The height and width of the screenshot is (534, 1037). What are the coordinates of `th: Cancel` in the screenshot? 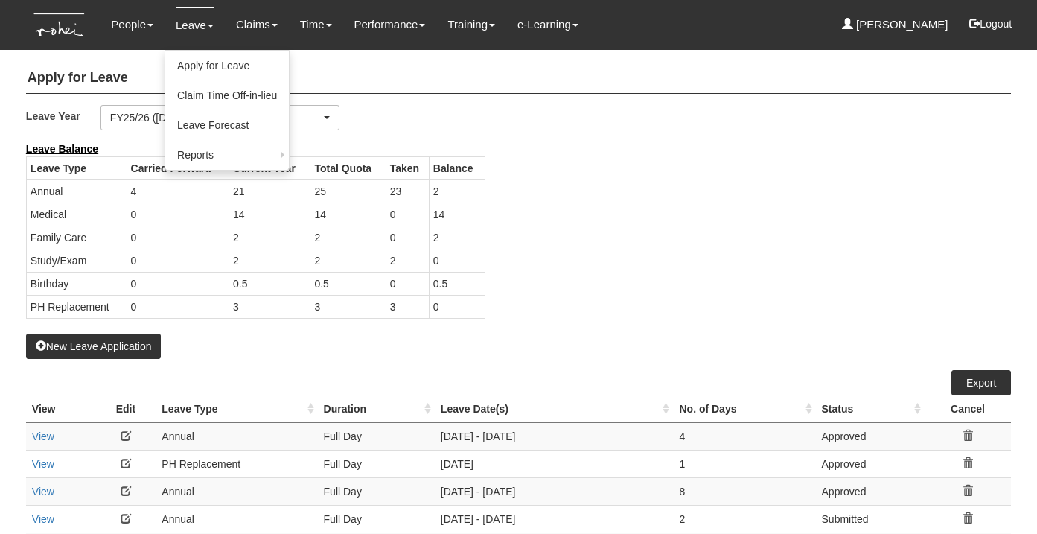 It's located at (968, 409).